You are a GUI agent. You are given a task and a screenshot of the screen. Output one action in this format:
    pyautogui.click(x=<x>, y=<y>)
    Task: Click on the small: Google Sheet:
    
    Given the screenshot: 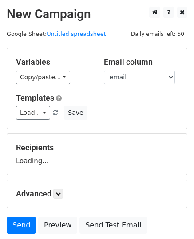 What is the action you would take?
    pyautogui.click(x=56, y=34)
    